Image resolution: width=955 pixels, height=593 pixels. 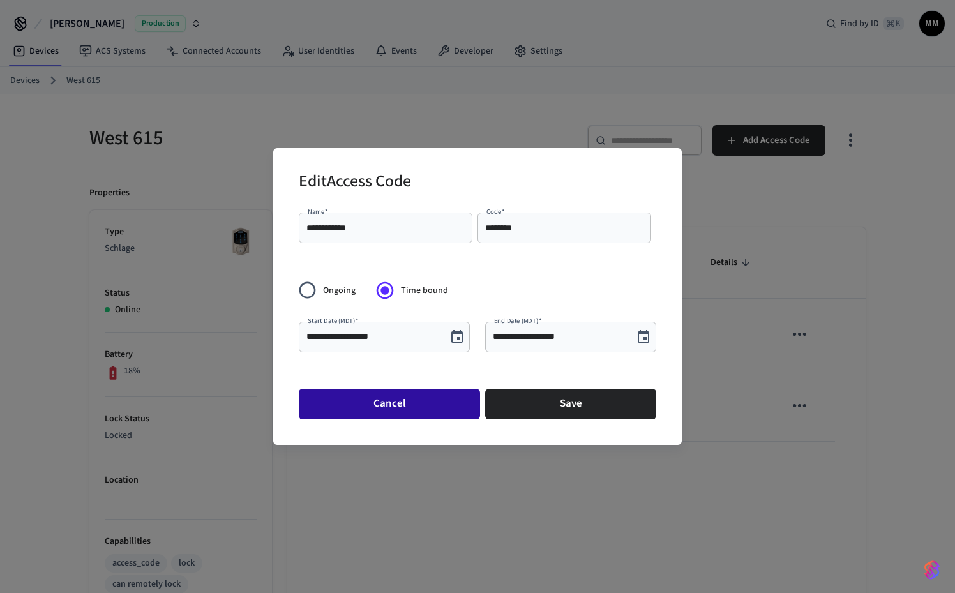 What do you see at coordinates (389, 404) in the screenshot?
I see `button: Cancel` at bounding box center [389, 404].